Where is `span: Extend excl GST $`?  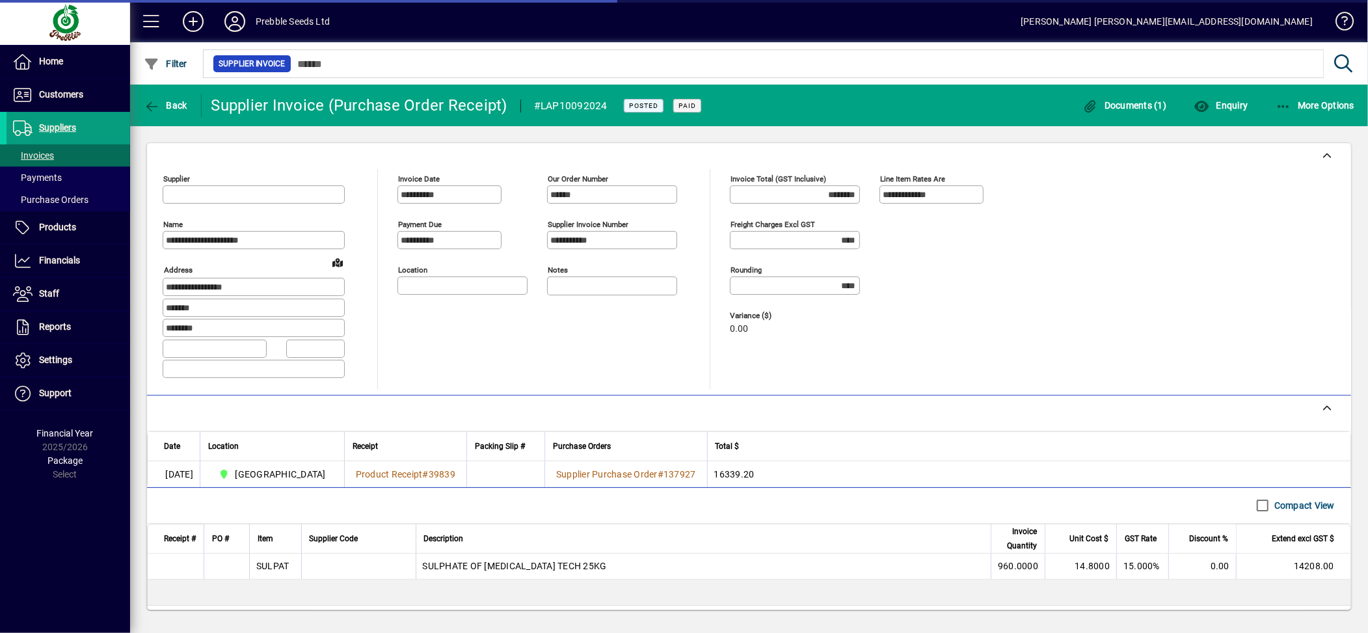 span: Extend excl GST $ is located at coordinates (1303, 539).